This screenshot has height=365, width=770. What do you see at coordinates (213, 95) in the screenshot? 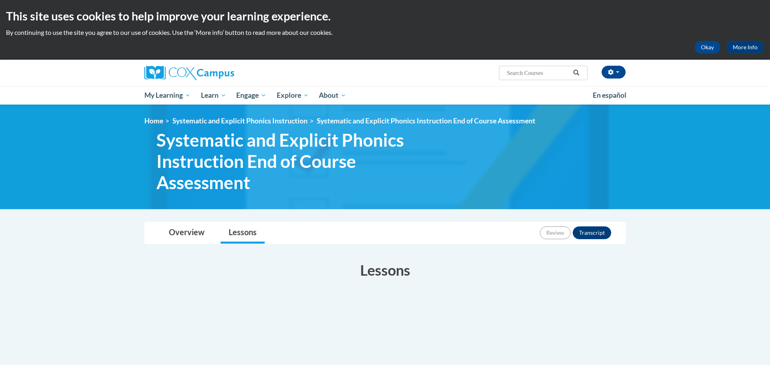
I see `span: Learn` at bounding box center [213, 95].